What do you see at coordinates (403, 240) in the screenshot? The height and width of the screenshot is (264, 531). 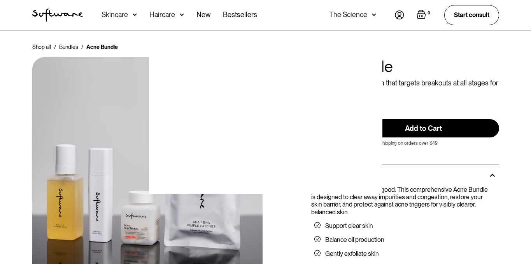 I see `li: Balance oil production` at bounding box center [403, 240].